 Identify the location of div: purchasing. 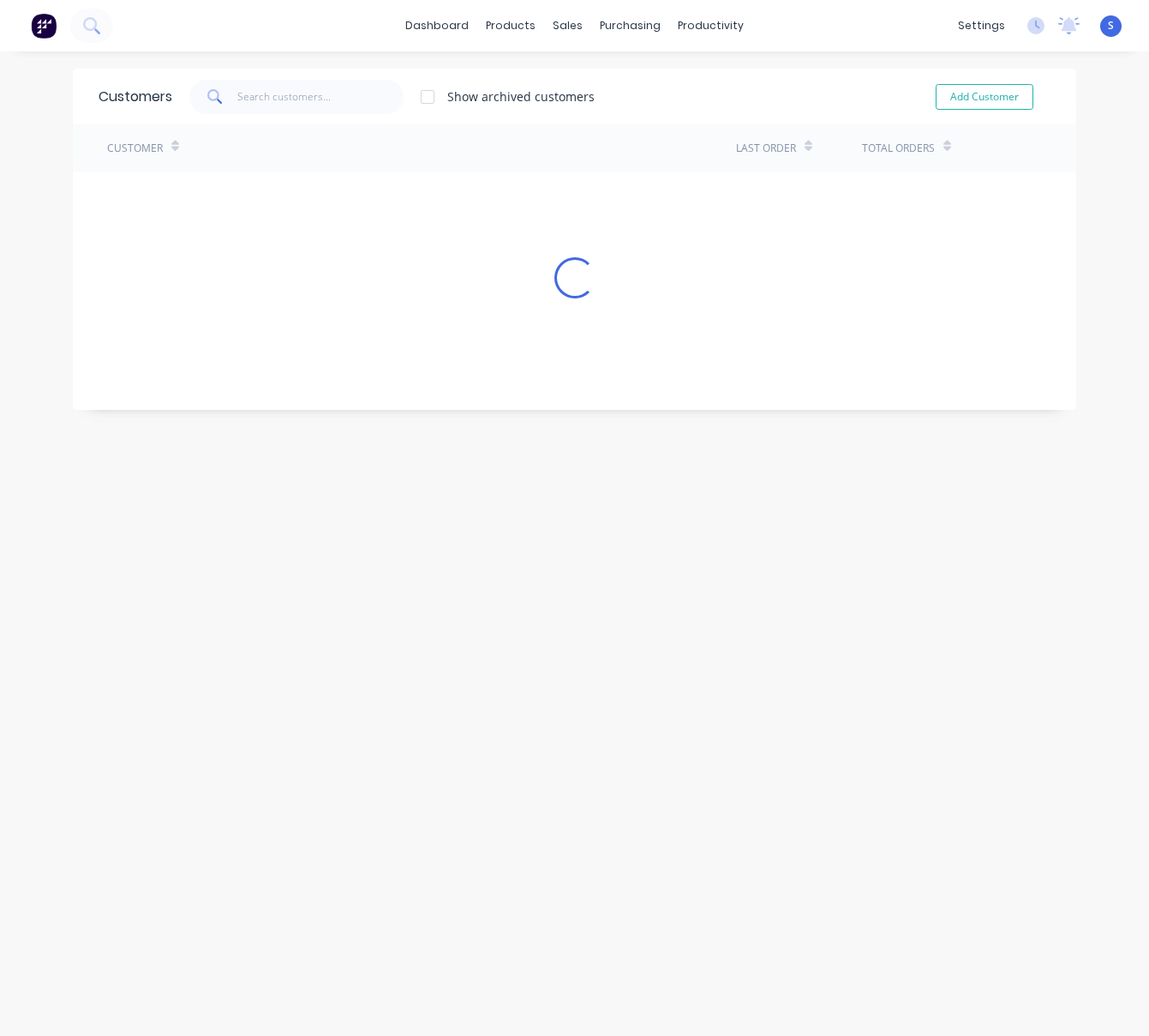
(630, 26).